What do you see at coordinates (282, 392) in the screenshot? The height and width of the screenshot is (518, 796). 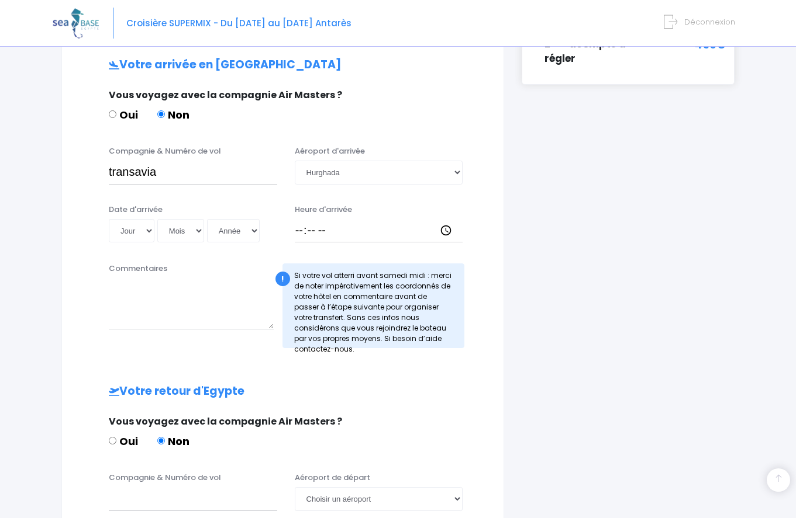 I see `h2: Votre retour d'Egypte` at bounding box center [282, 392].